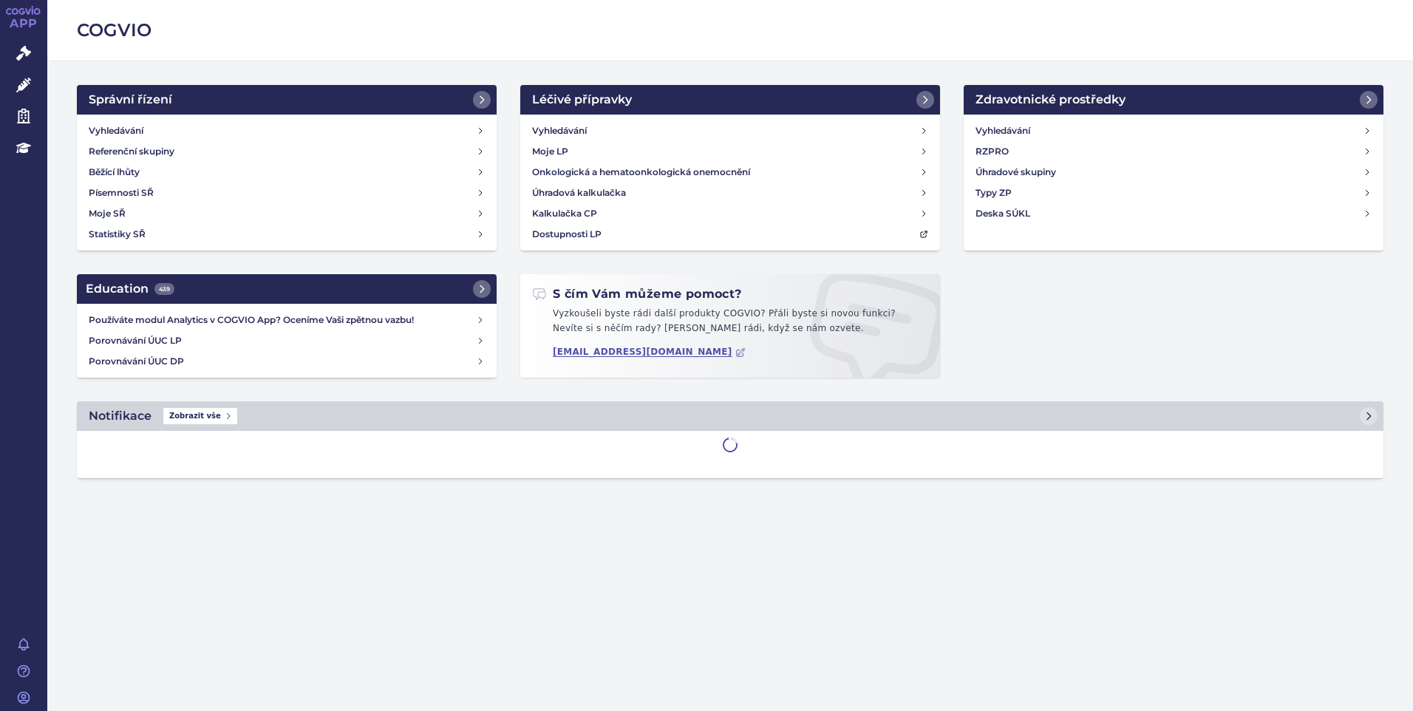 This screenshot has width=1413, height=711. Describe the element at coordinates (567, 234) in the screenshot. I see `h4: Dostupnosti LP` at that location.